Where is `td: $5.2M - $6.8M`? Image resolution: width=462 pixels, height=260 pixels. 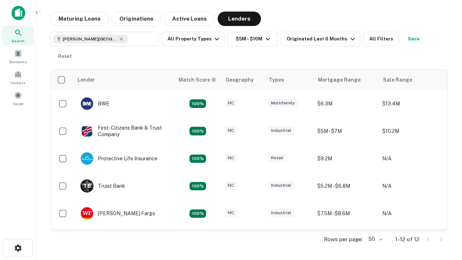
td: $5.2M - $6.8M is located at coordinates (346, 186).